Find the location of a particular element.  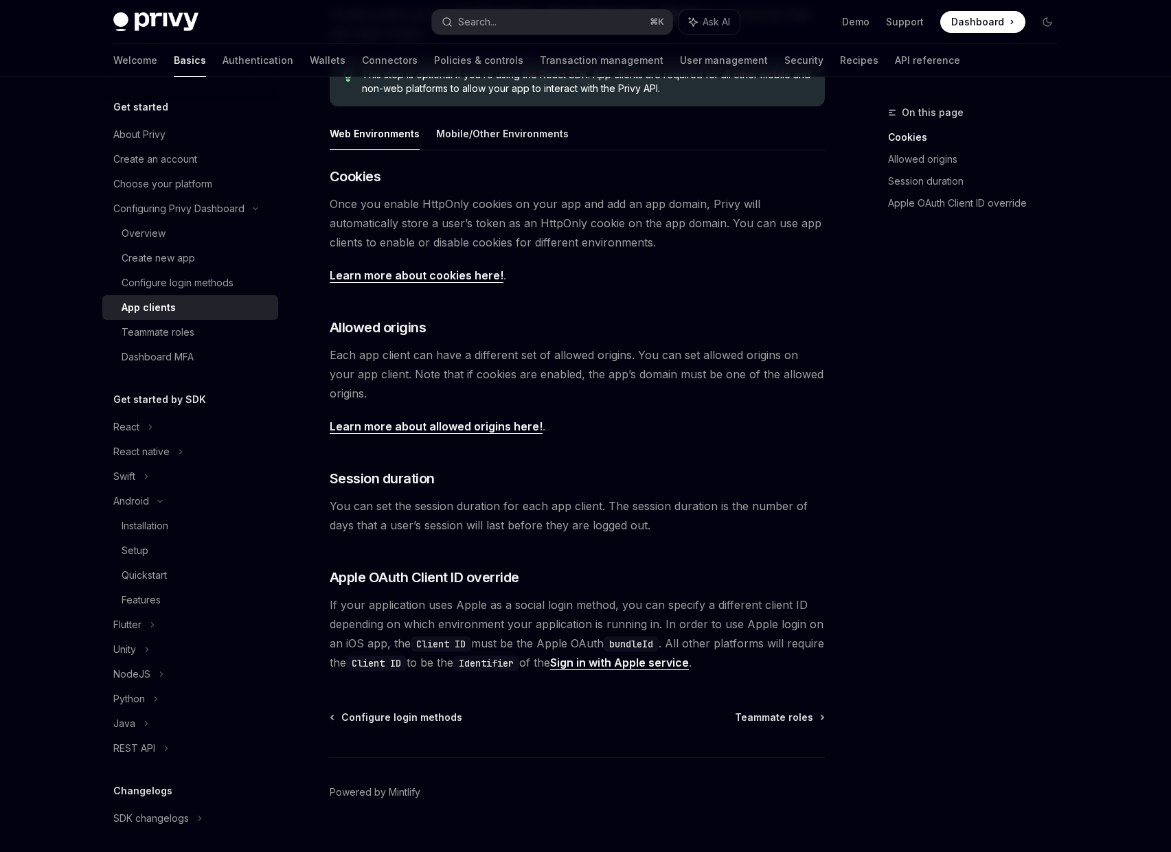

div: Setup is located at coordinates (135, 551).